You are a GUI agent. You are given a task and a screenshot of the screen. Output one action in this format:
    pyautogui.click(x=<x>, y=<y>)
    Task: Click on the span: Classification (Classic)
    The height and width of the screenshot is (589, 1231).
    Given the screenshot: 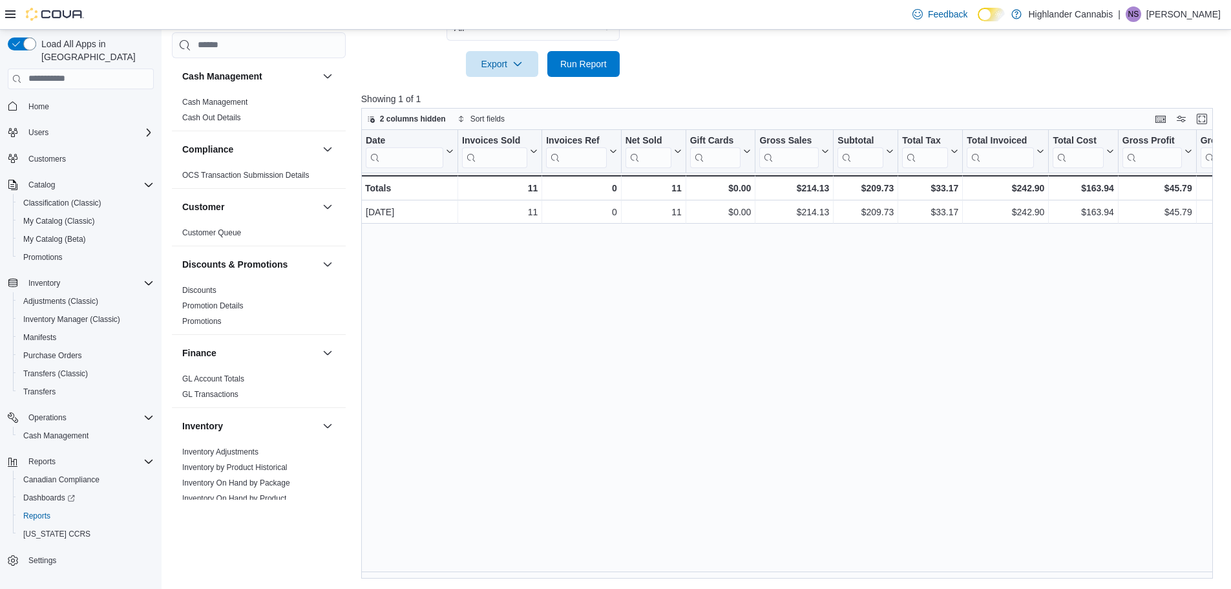 What is the action you would take?
    pyautogui.click(x=86, y=203)
    